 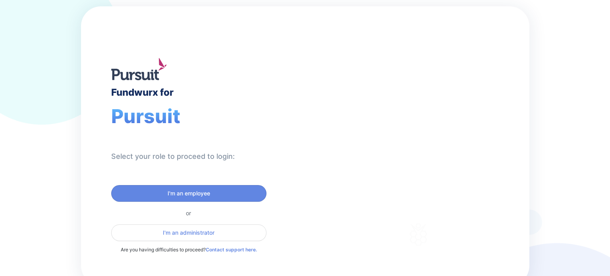 What do you see at coordinates (189, 233) in the screenshot?
I see `span: I'm an administrator` at bounding box center [189, 233].